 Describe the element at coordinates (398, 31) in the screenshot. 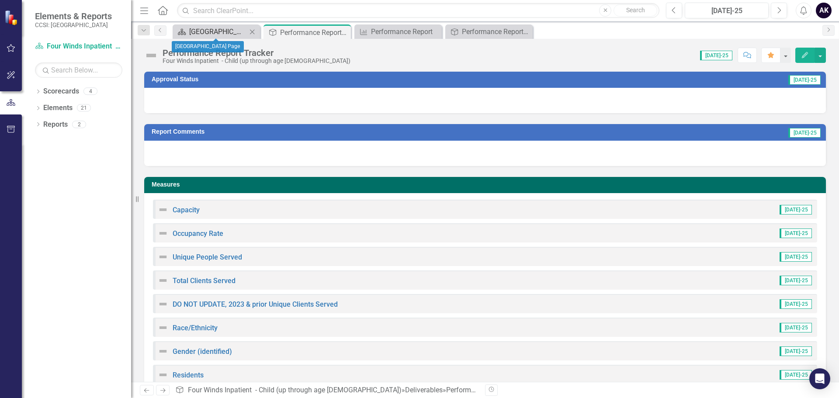

I see `a: Performance Report` at that location.